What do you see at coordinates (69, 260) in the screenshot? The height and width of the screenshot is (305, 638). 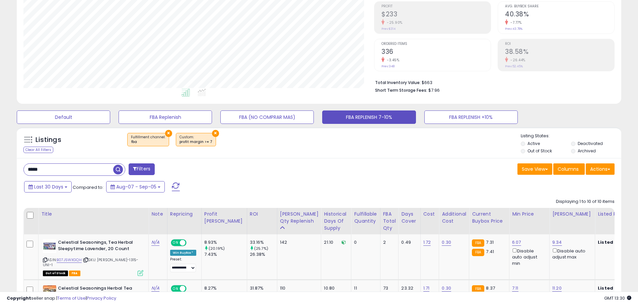 I see `a: B07J5WXGQH` at bounding box center [69, 260].